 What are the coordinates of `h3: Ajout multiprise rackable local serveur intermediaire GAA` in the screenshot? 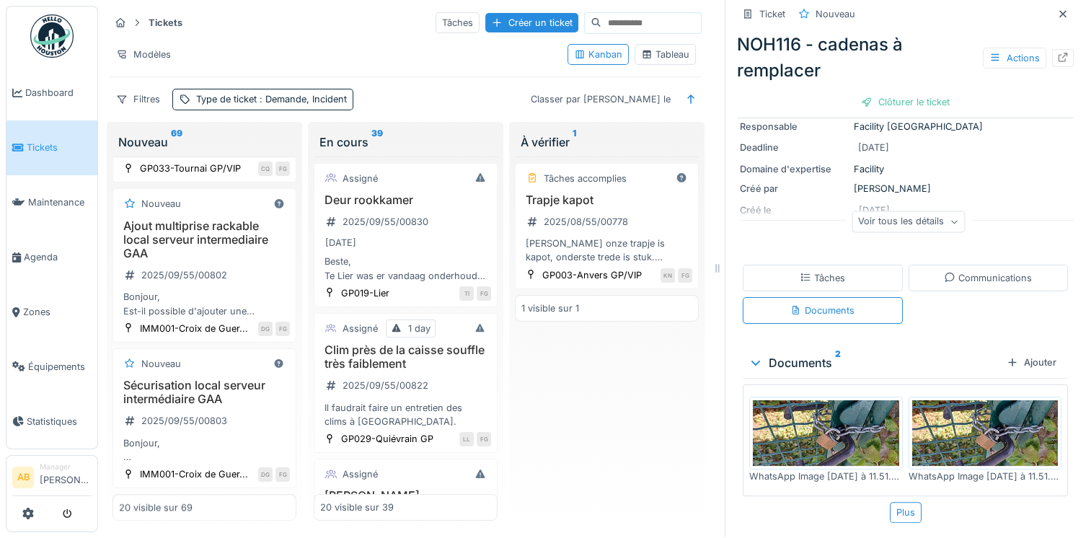 It's located at (204, 240).